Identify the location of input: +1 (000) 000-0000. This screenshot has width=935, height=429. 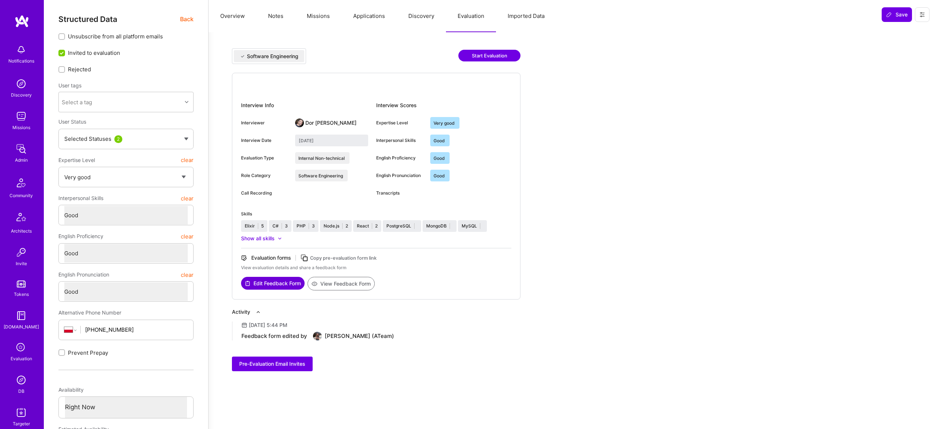
(136, 329).